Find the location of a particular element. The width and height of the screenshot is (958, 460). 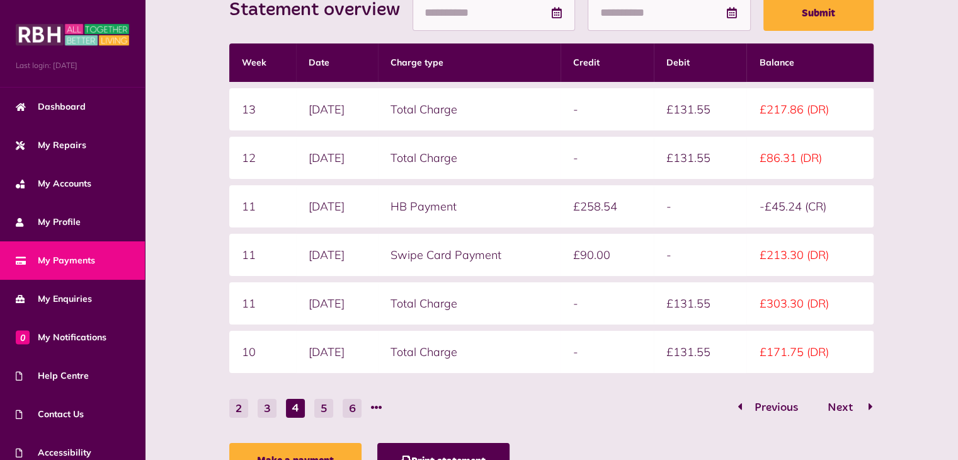

td: £217.86 (DR) is located at coordinates (809, 109).